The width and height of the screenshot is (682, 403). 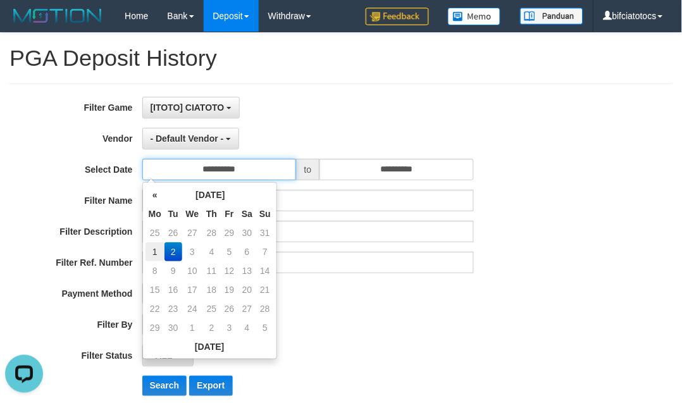 What do you see at coordinates (265, 252) in the screenshot?
I see `td: 7` at bounding box center [265, 252].